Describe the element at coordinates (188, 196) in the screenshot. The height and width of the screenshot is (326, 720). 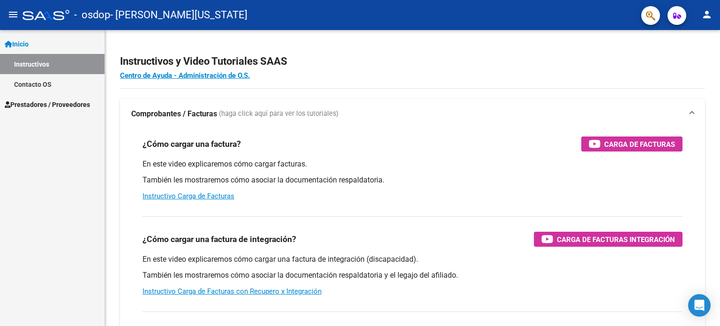
I see `a: Instructivo Carga de Facturas` at that location.